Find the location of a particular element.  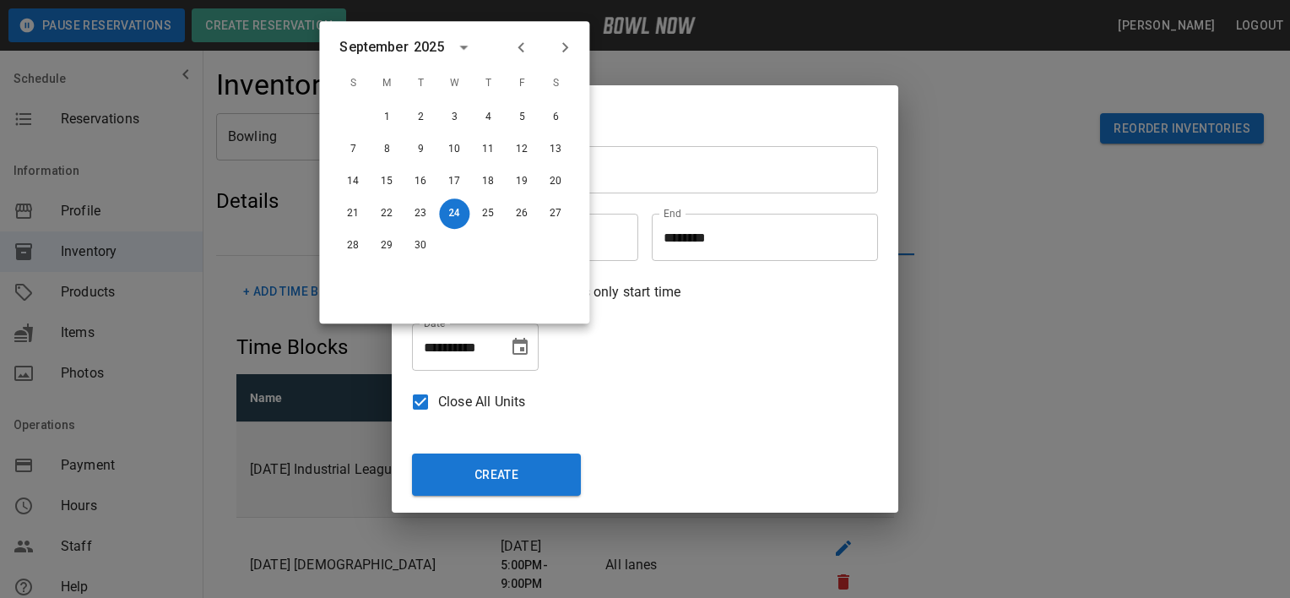

button: Sep 26, 2025 is located at coordinates (522, 214).